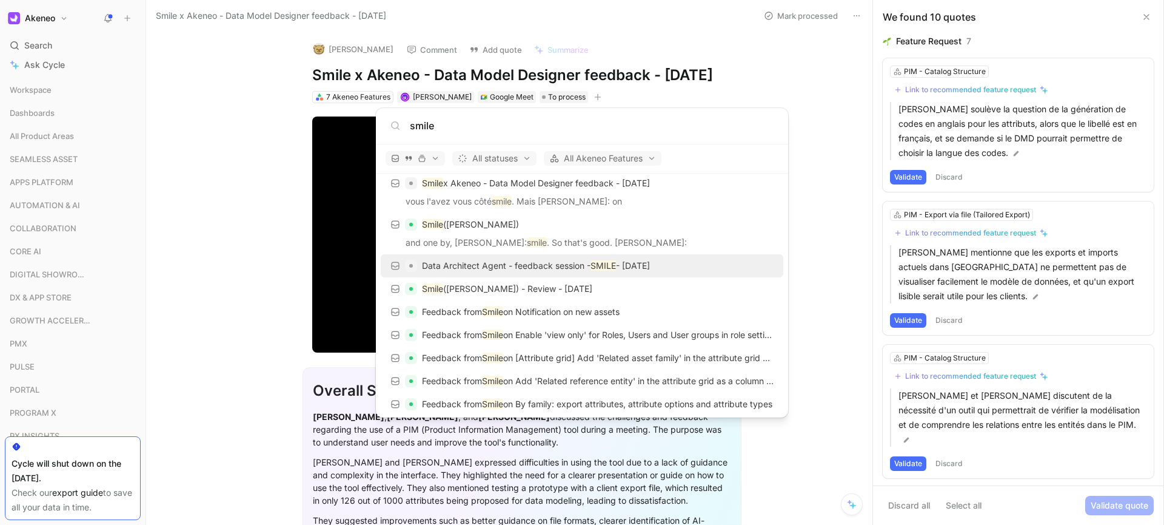  I want to click on a: Feedback fromSmileon Enable 'view only' for Roles, Users and User groups in role settings, so click(582, 335).